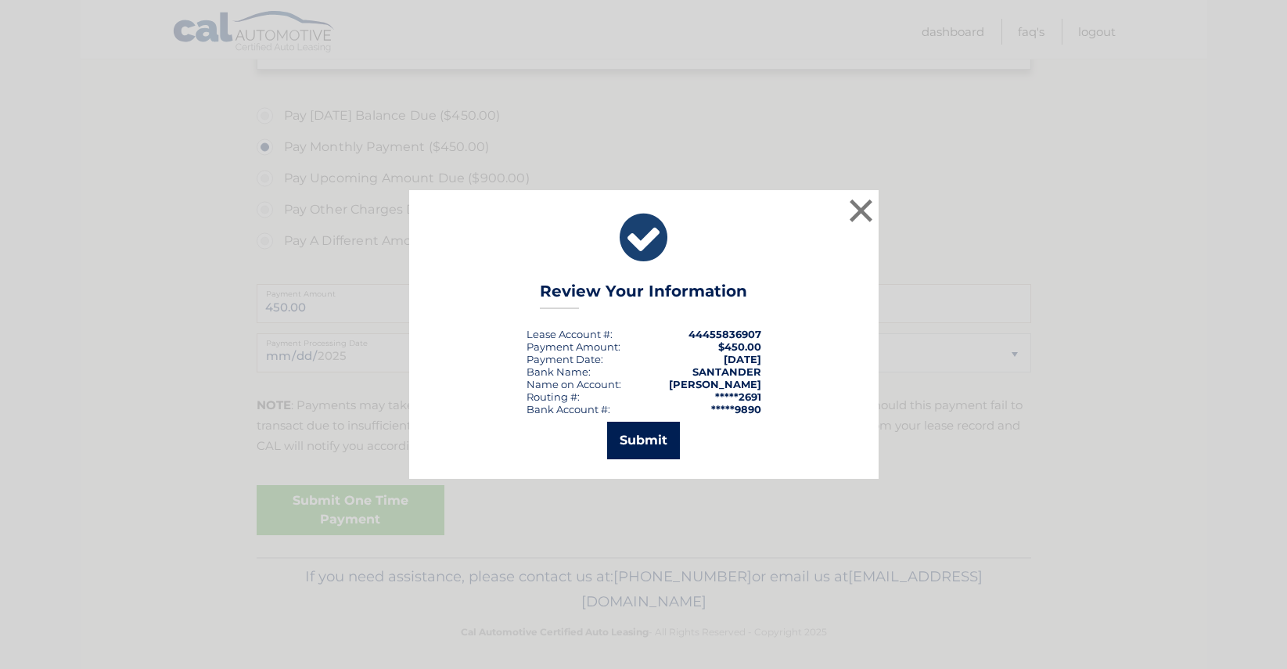 This screenshot has height=669, width=1287. I want to click on div: Name on Account:, so click(573, 384).